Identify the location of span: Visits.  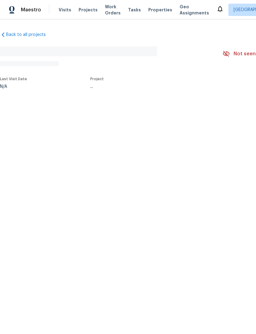
(65, 10).